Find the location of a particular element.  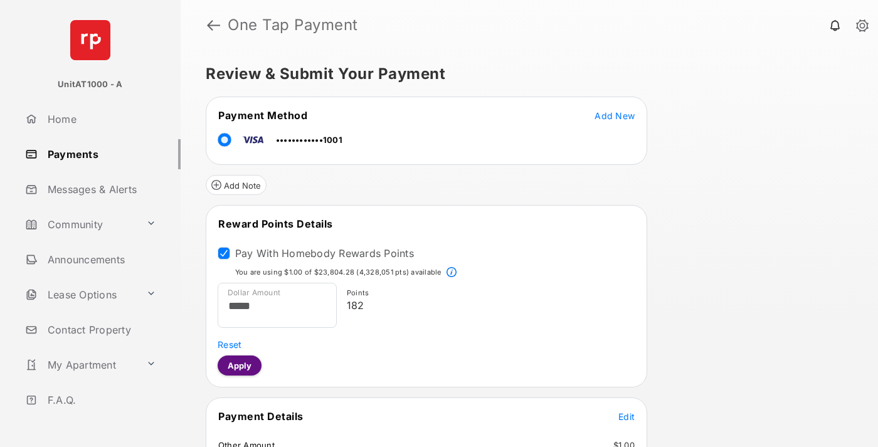

button: Add Note is located at coordinates (236, 185).